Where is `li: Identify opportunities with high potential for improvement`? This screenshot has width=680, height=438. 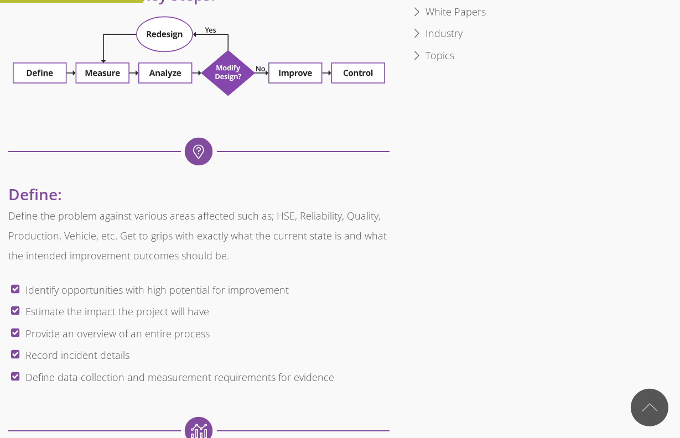
li: Identify opportunities with high potential for improvement is located at coordinates (207, 290).